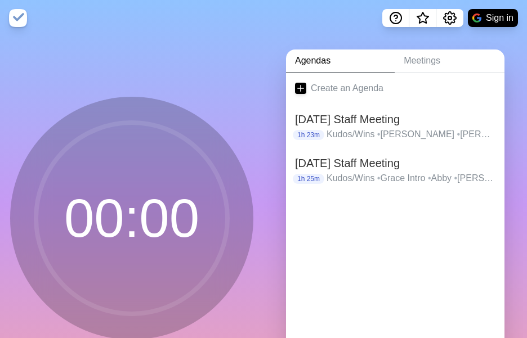 Image resolution: width=527 pixels, height=338 pixels. What do you see at coordinates (450, 18) in the screenshot?
I see `button: Settings` at bounding box center [450, 18].